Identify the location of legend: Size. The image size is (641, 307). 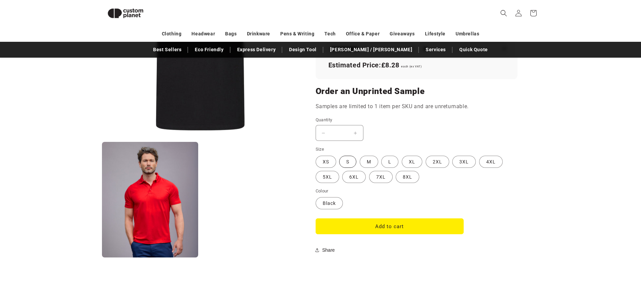
(320, 149).